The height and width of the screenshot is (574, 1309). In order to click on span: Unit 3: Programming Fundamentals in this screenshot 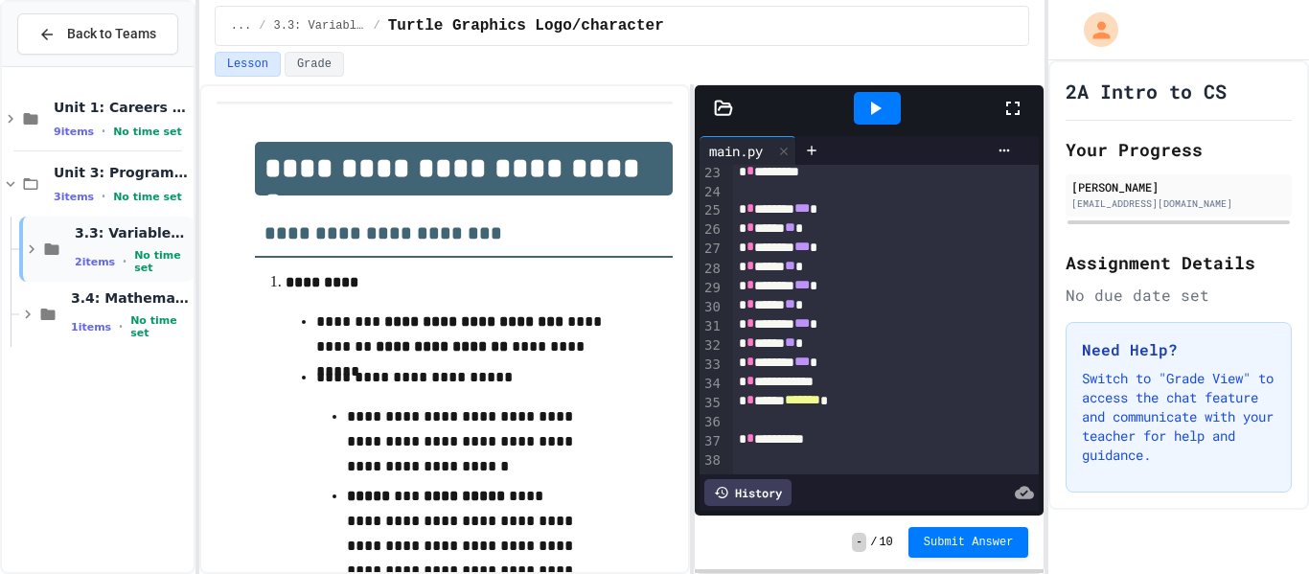, I will do `click(122, 172)`.